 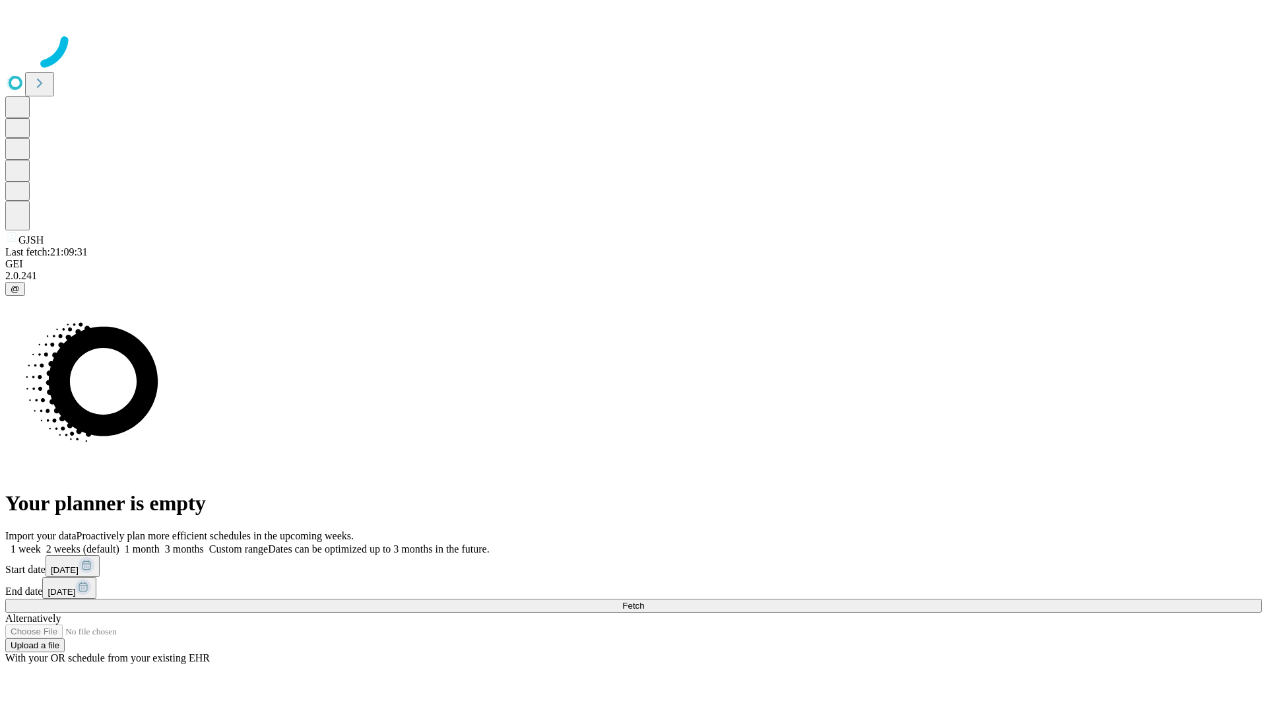 I want to click on span: GJSH, so click(x=31, y=240).